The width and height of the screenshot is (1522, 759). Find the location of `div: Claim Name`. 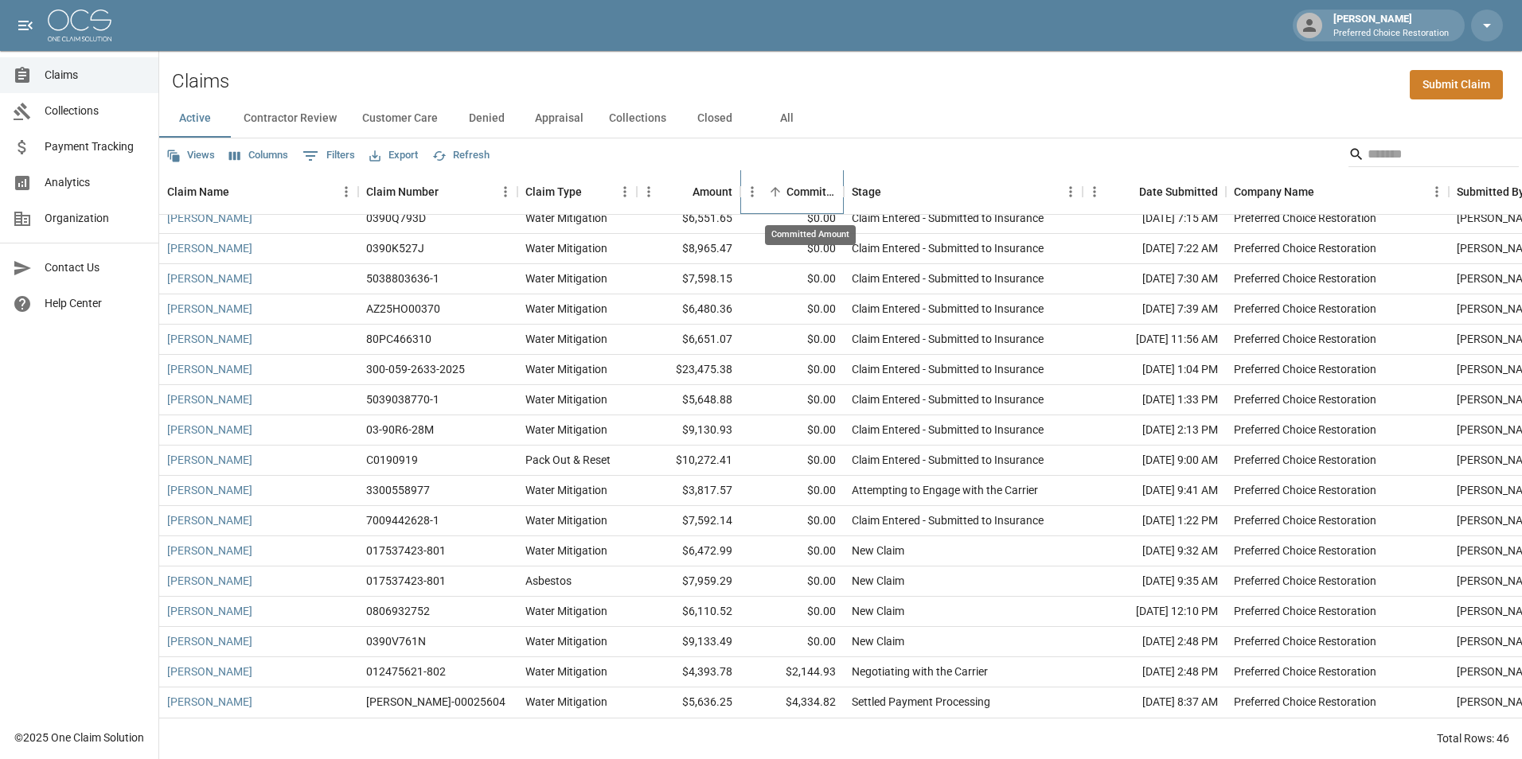

div: Claim Name is located at coordinates (198, 192).